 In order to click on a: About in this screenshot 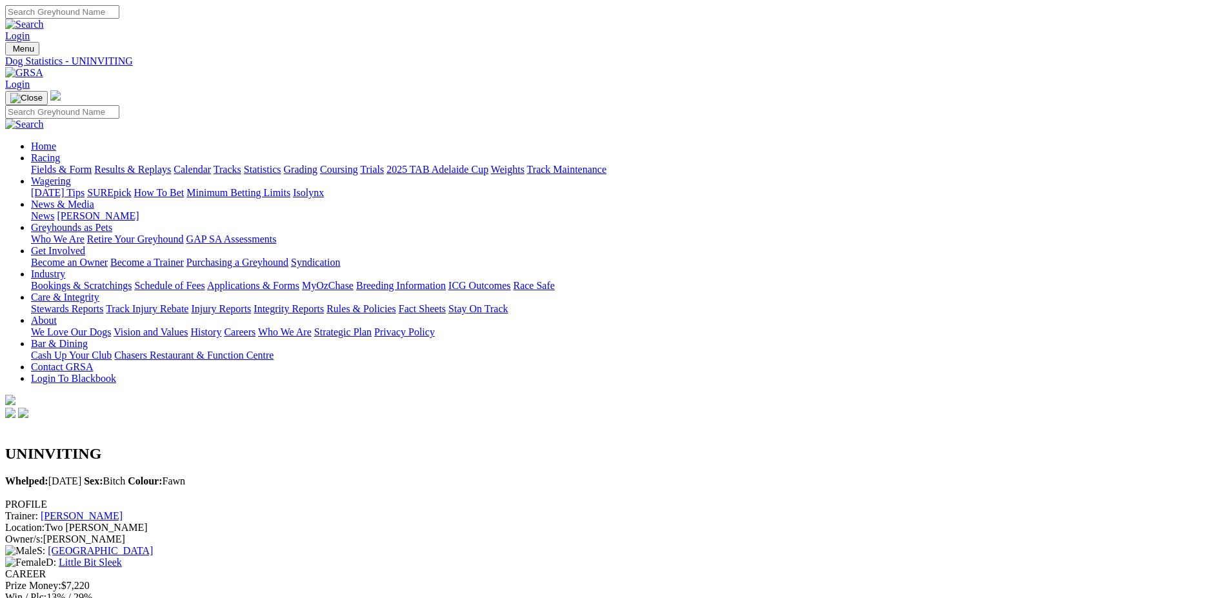, I will do `click(44, 320)`.